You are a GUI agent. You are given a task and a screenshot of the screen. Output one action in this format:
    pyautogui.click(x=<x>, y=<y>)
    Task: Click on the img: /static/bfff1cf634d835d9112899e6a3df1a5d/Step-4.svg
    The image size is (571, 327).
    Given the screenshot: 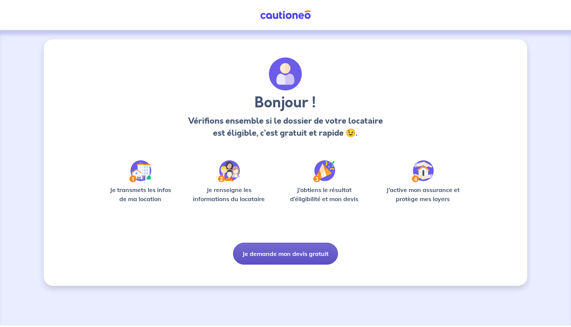 What is the action you would take?
    pyautogui.click(x=423, y=171)
    